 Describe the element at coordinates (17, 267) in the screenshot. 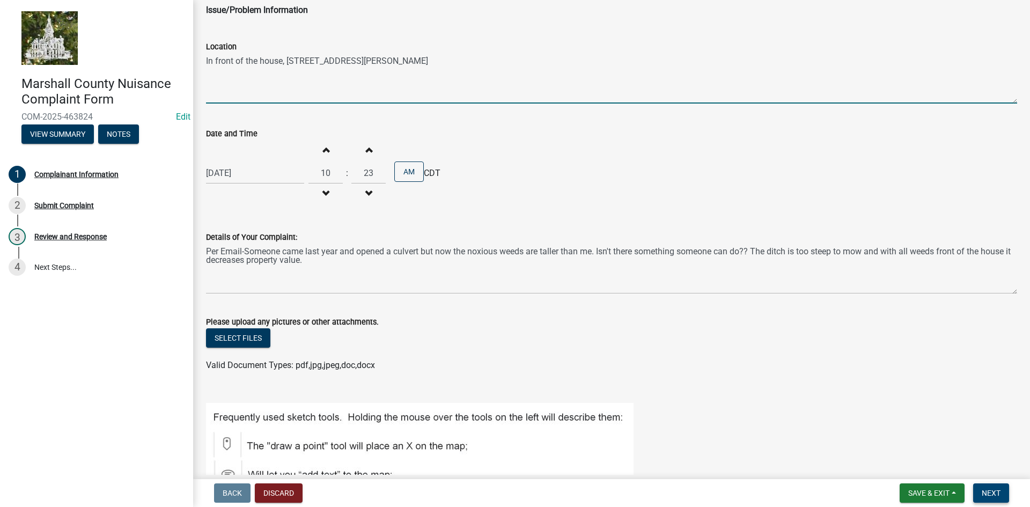

I see `div: 4` at that location.